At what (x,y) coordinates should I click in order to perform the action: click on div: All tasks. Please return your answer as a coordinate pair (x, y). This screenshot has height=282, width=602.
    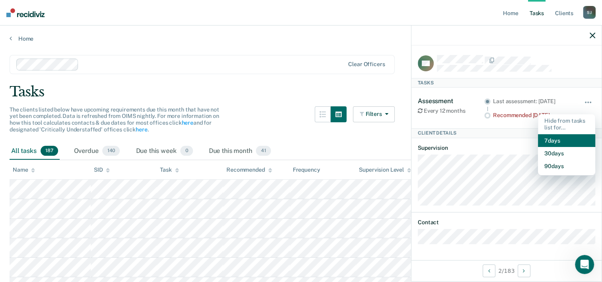
    Looking at the image, I should click on (35, 151).